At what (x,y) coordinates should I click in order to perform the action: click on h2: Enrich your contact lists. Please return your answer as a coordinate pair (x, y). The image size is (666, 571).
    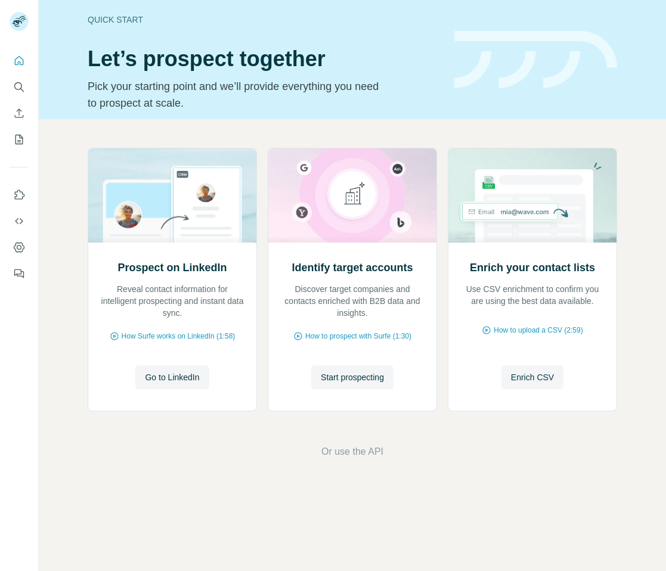
    Looking at the image, I should click on (532, 268).